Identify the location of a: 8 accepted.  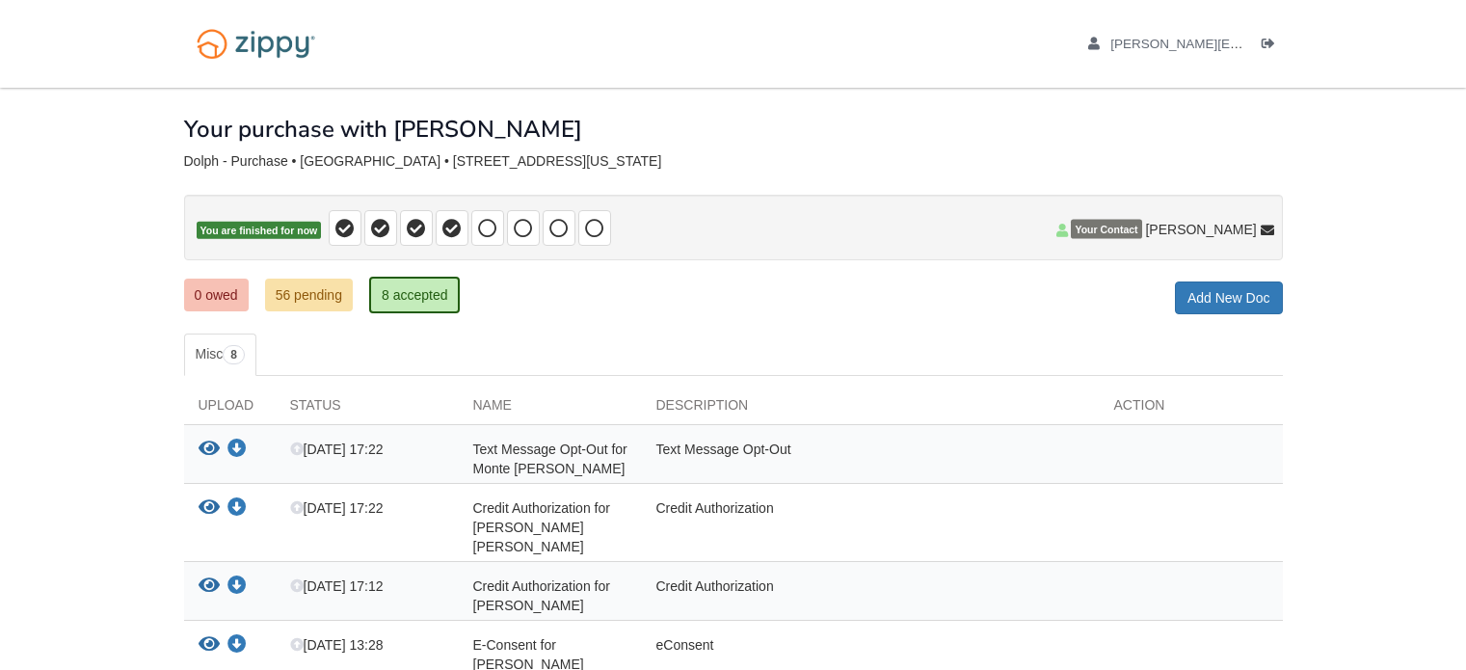
(414, 295).